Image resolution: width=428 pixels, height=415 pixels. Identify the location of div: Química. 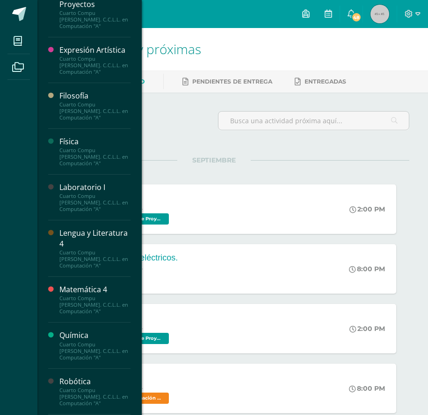
(95, 336).